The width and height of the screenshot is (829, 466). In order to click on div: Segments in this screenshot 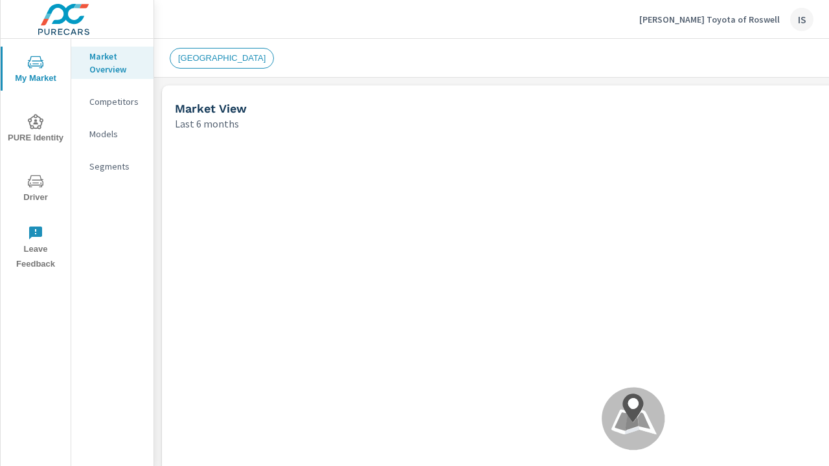, I will do `click(112, 166)`.